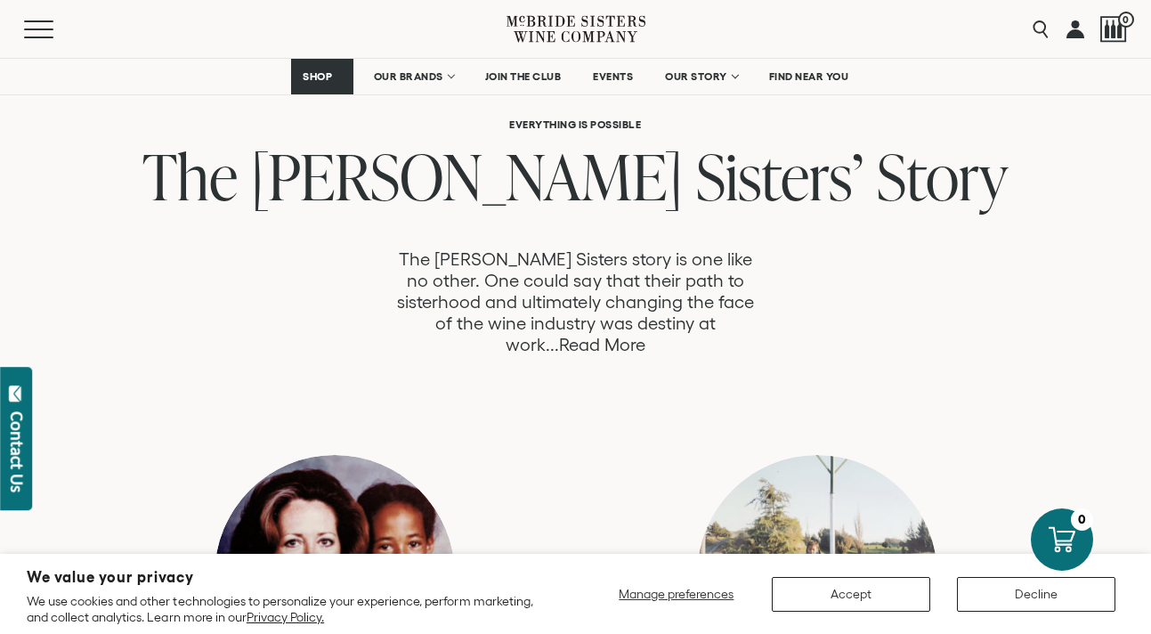 This screenshot has height=634, width=1151. Describe the element at coordinates (523, 77) in the screenshot. I see `a: JOIN THE CLUB` at that location.